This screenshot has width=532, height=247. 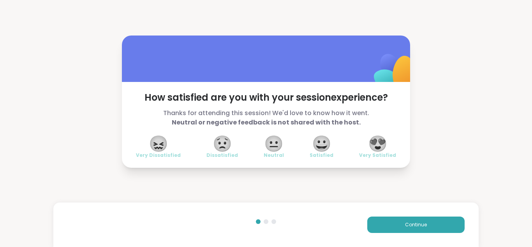 I want to click on button: Continue, so click(x=416, y=224).